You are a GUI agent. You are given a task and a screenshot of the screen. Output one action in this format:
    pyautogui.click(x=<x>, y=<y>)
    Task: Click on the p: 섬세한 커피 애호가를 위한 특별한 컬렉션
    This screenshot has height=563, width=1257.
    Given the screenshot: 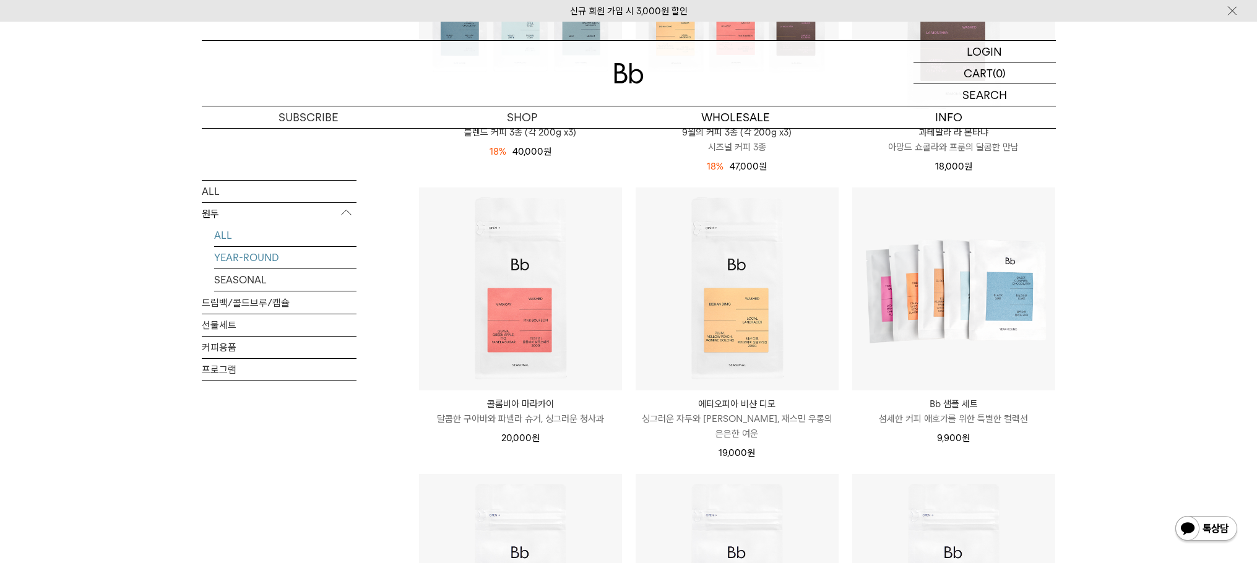 What is the action you would take?
    pyautogui.click(x=954, y=419)
    